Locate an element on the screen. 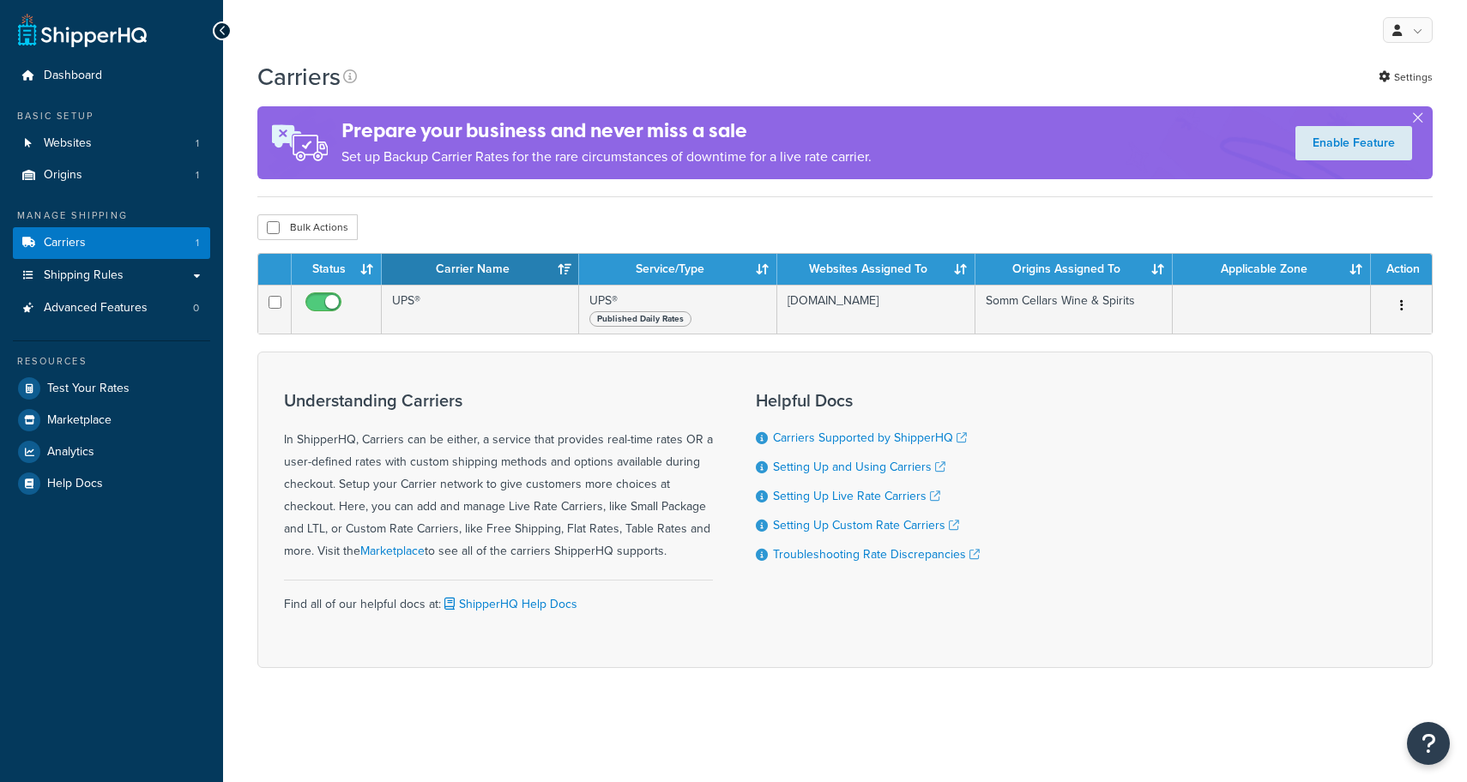 The image size is (1467, 782). span: Carriers is located at coordinates (64, 243).